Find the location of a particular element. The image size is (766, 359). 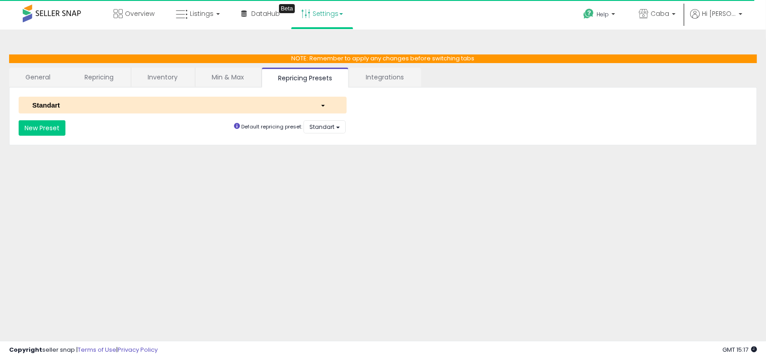

span: DataHub is located at coordinates (265, 14).